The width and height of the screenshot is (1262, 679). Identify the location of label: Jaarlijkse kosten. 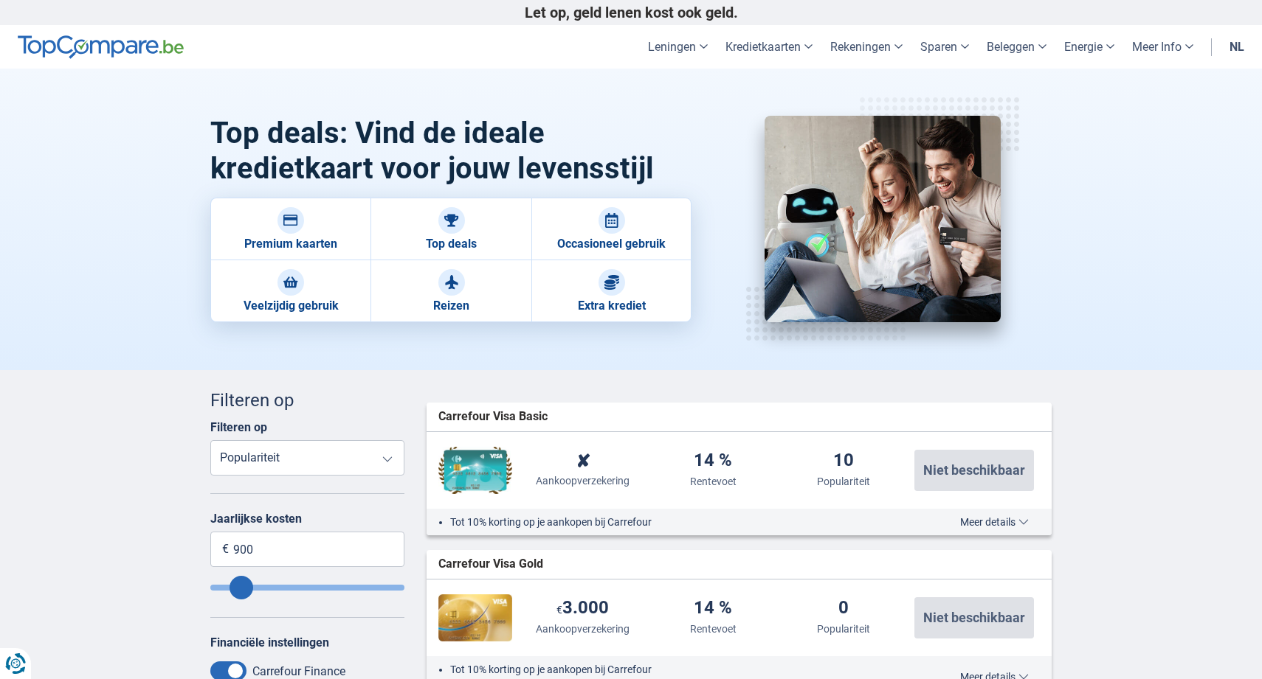
(307, 519).